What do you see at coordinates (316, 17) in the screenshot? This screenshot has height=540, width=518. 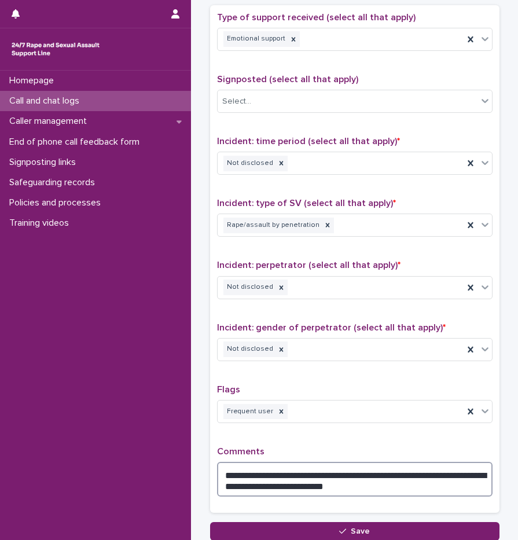 I see `span: Type of support received (select all that apply)` at bounding box center [316, 17].